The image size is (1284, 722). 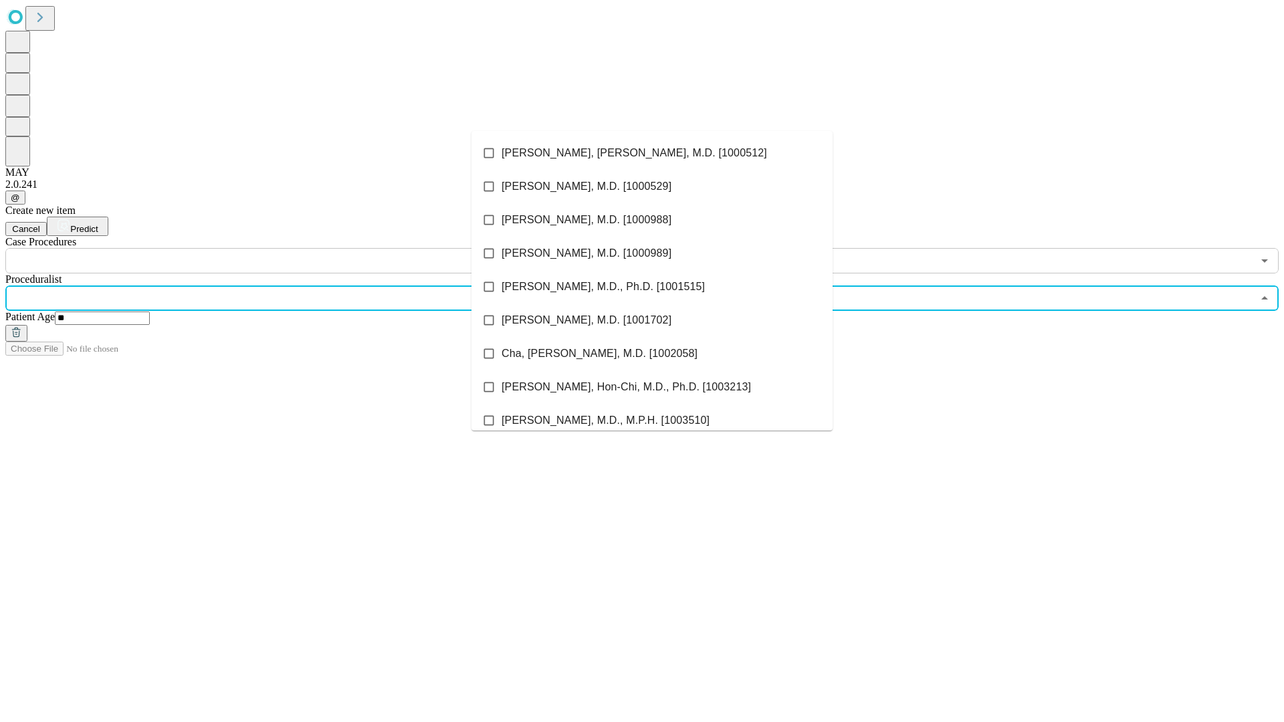 What do you see at coordinates (26, 229) in the screenshot?
I see `span: Cancel` at bounding box center [26, 229].